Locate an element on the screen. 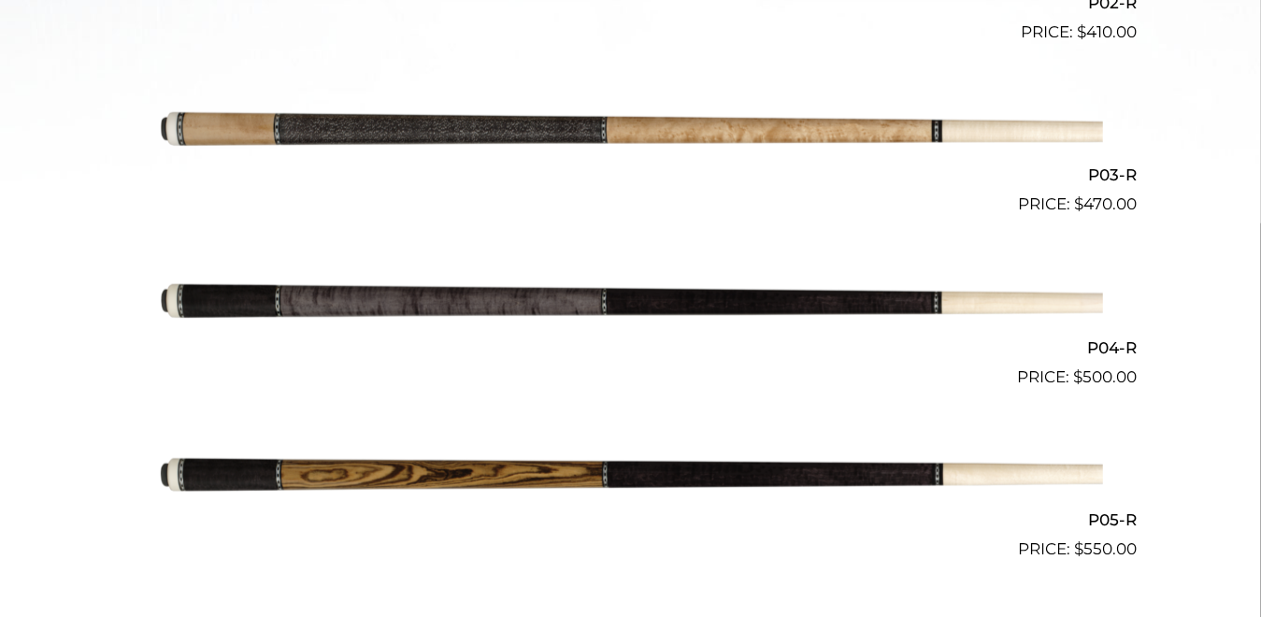  bdi: 410.00 is located at coordinates (1108, 32).